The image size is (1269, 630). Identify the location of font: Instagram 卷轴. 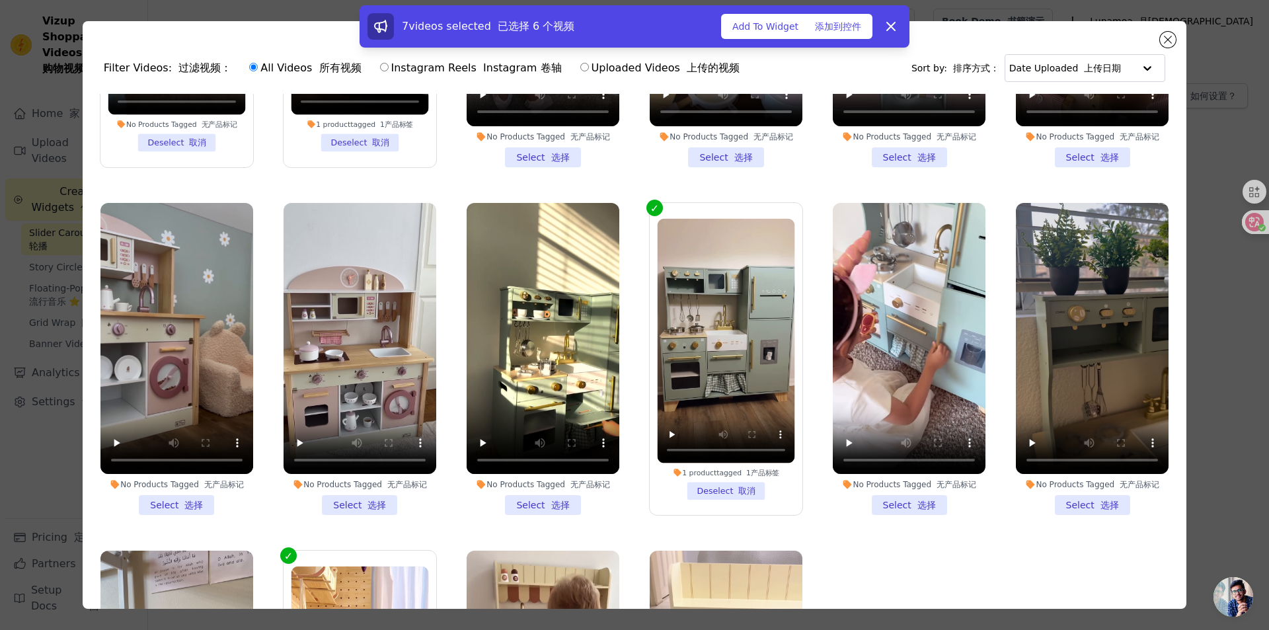
(522, 67).